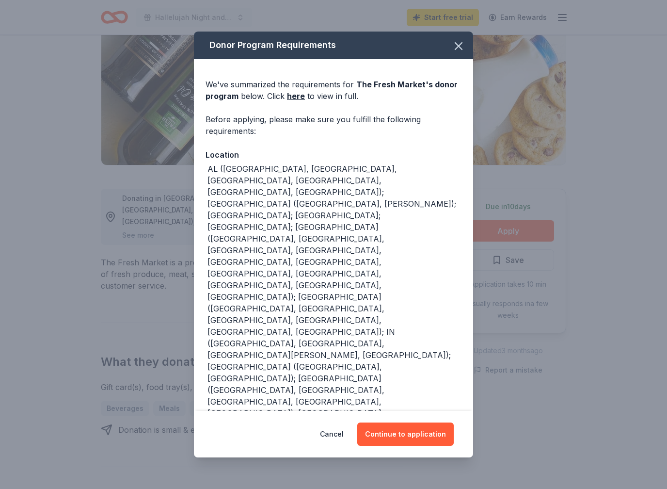 The width and height of the screenshot is (667, 489). I want to click on div: Donor Program Requirements, so click(333, 45).